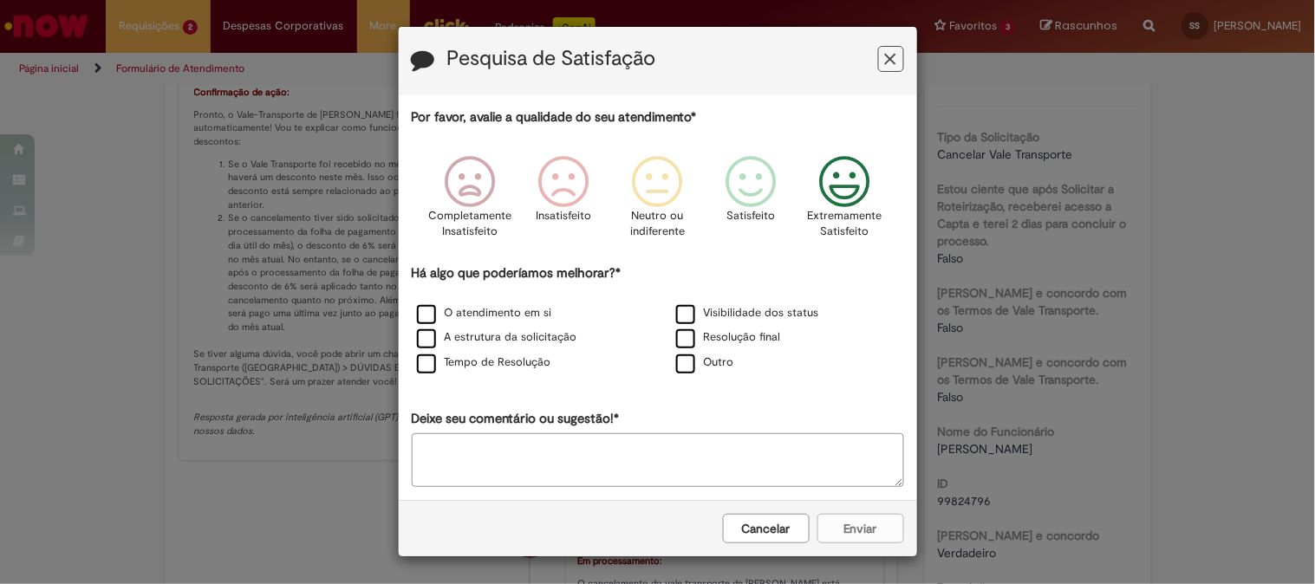 This screenshot has height=584, width=1315. What do you see at coordinates (497, 337) in the screenshot?
I see `label: A estrutura da solicitação` at bounding box center [497, 337].